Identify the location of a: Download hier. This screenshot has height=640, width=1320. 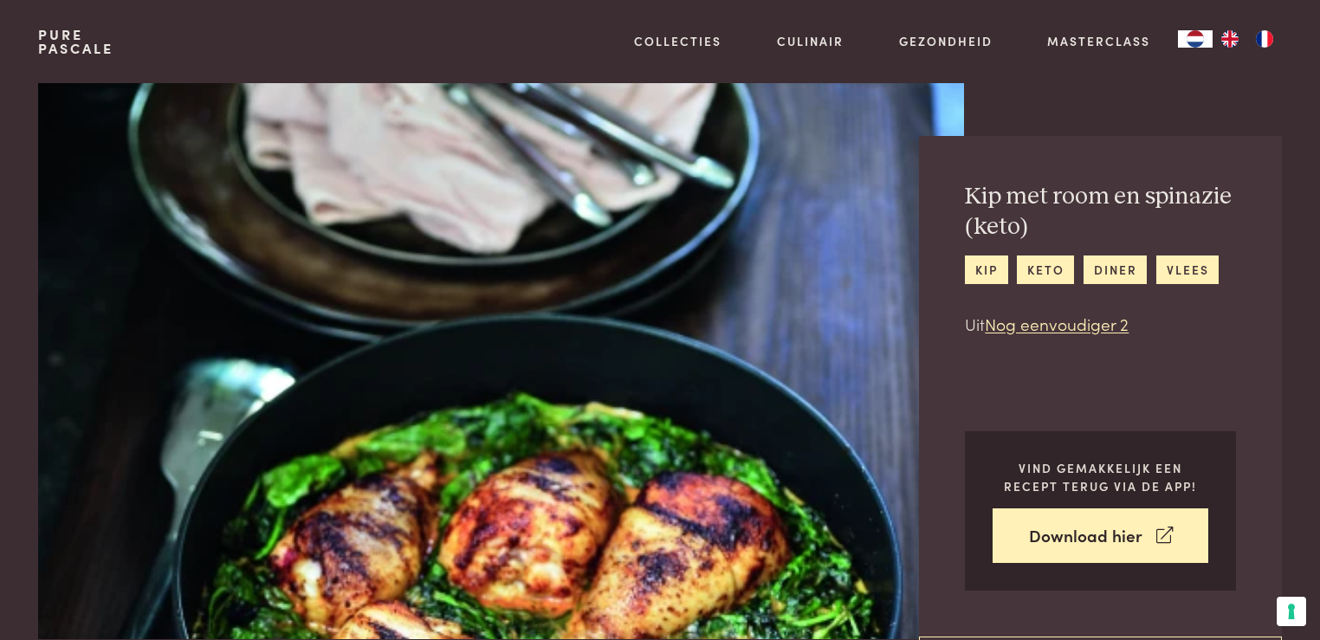
(1100, 535).